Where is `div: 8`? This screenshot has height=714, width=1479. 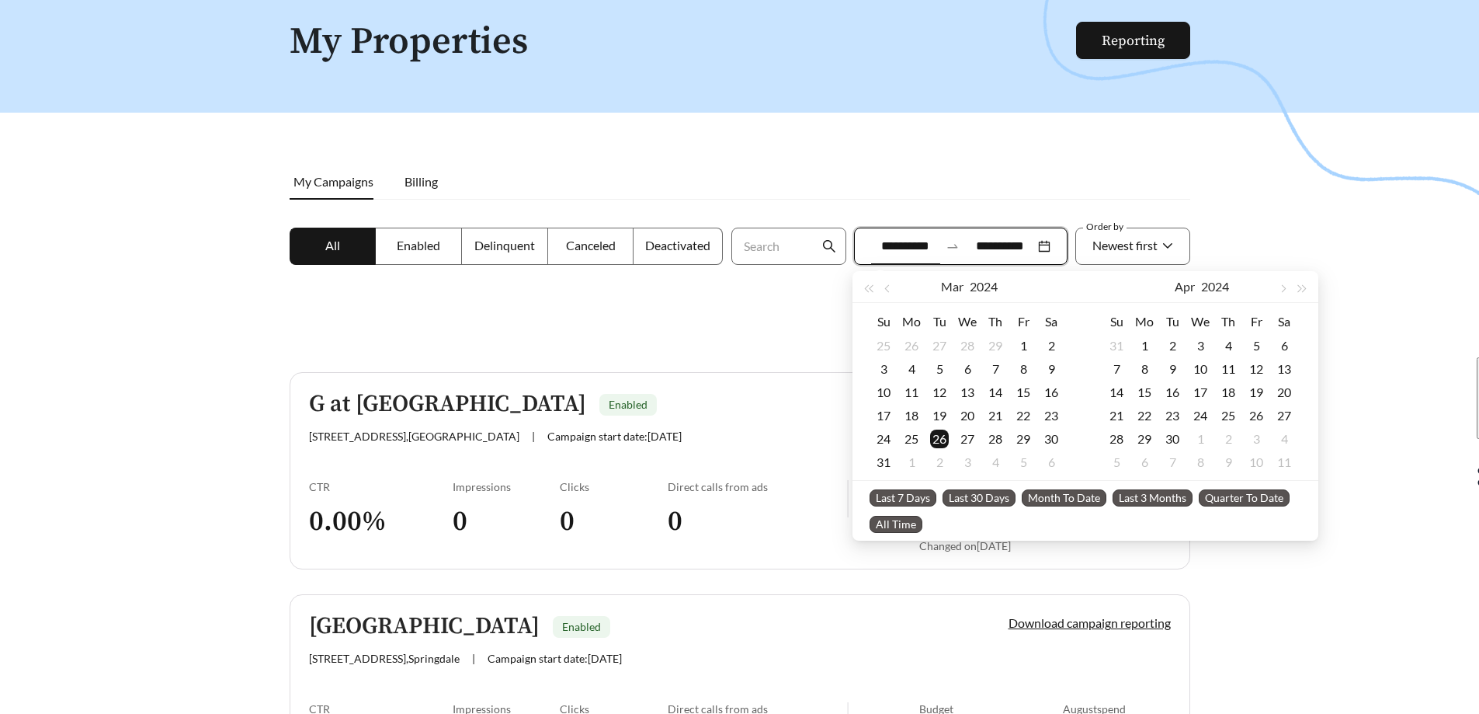 div: 8 is located at coordinates (1200, 462).